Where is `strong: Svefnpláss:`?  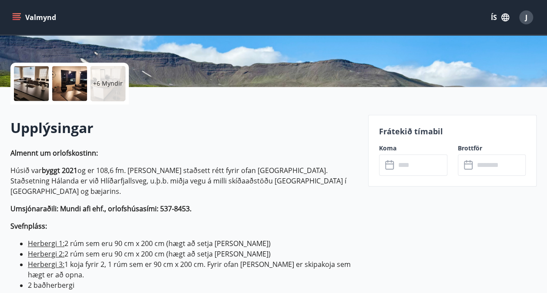
strong: Svefnpláss: is located at coordinates (29, 226).